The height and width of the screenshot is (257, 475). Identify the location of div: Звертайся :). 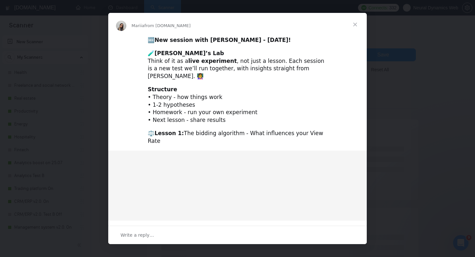
(25, 151).